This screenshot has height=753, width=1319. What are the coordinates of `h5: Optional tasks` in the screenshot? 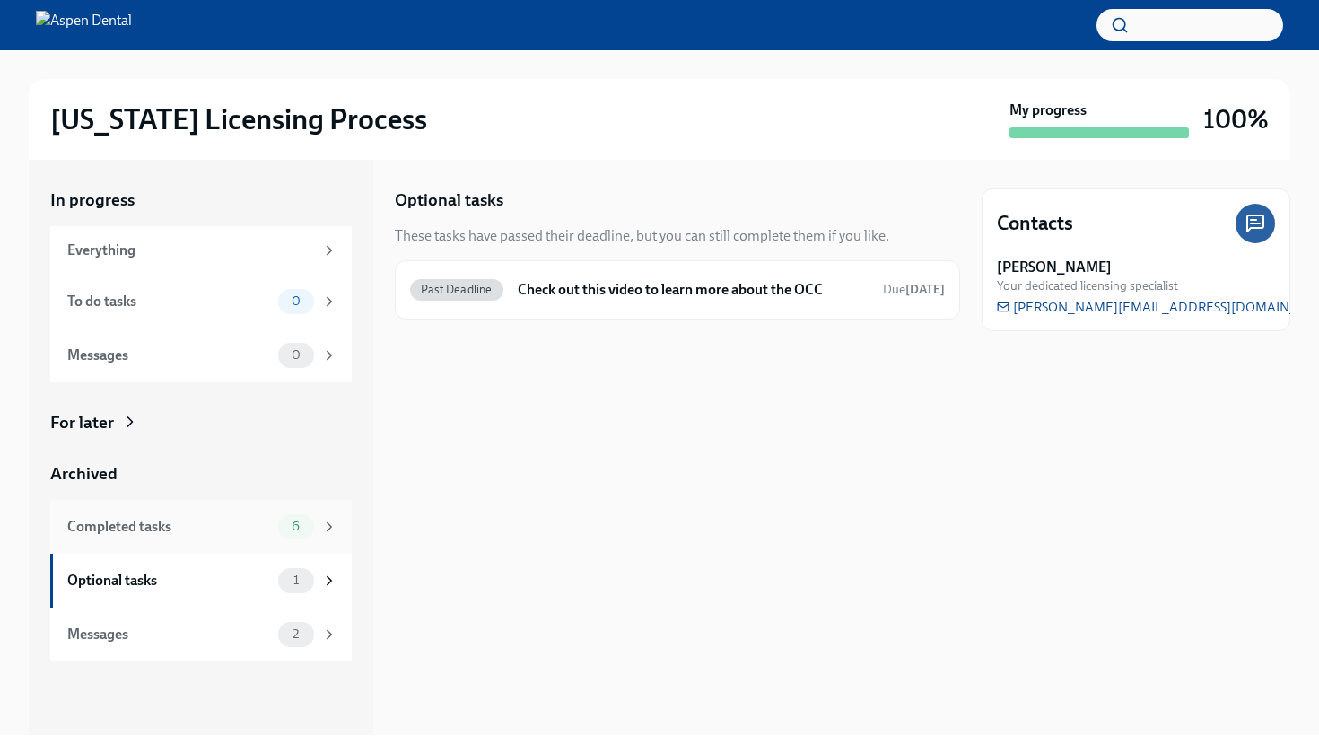 It's located at (449, 200).